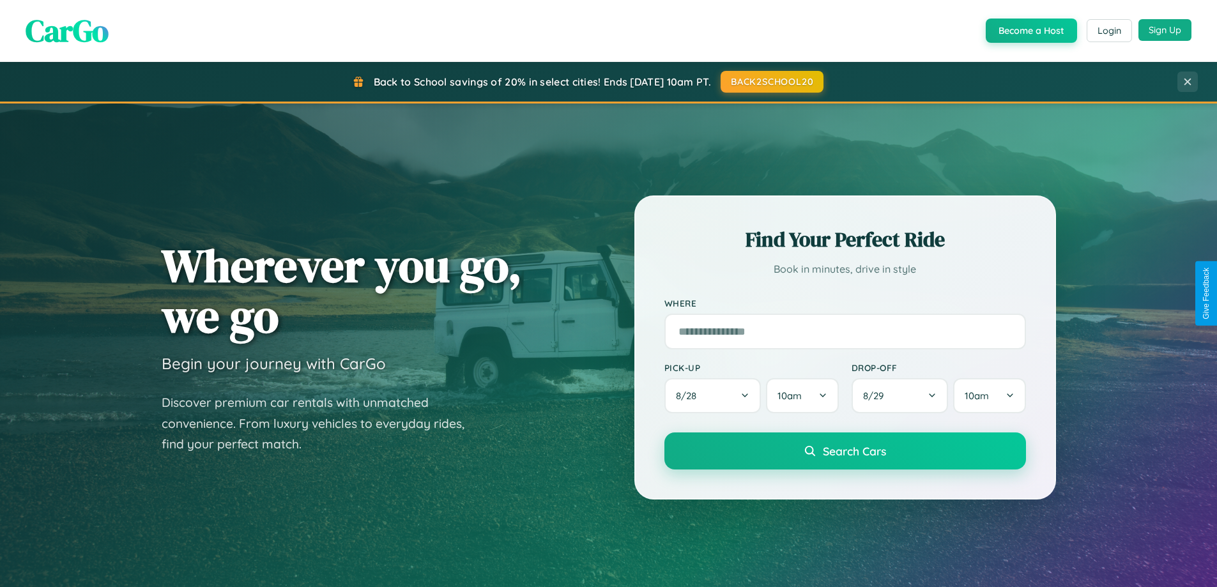  Describe the element at coordinates (751, 367) in the screenshot. I see `label: Pick-up` at that location.